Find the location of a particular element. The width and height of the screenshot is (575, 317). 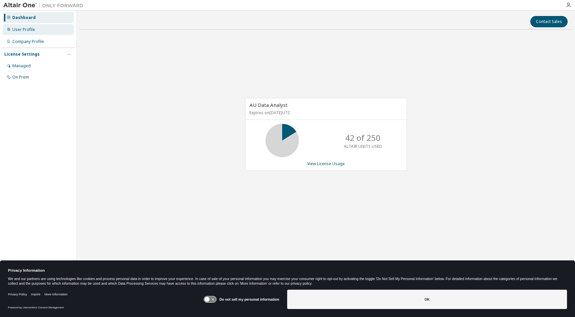

img: Altair One is located at coordinates (45, 5).